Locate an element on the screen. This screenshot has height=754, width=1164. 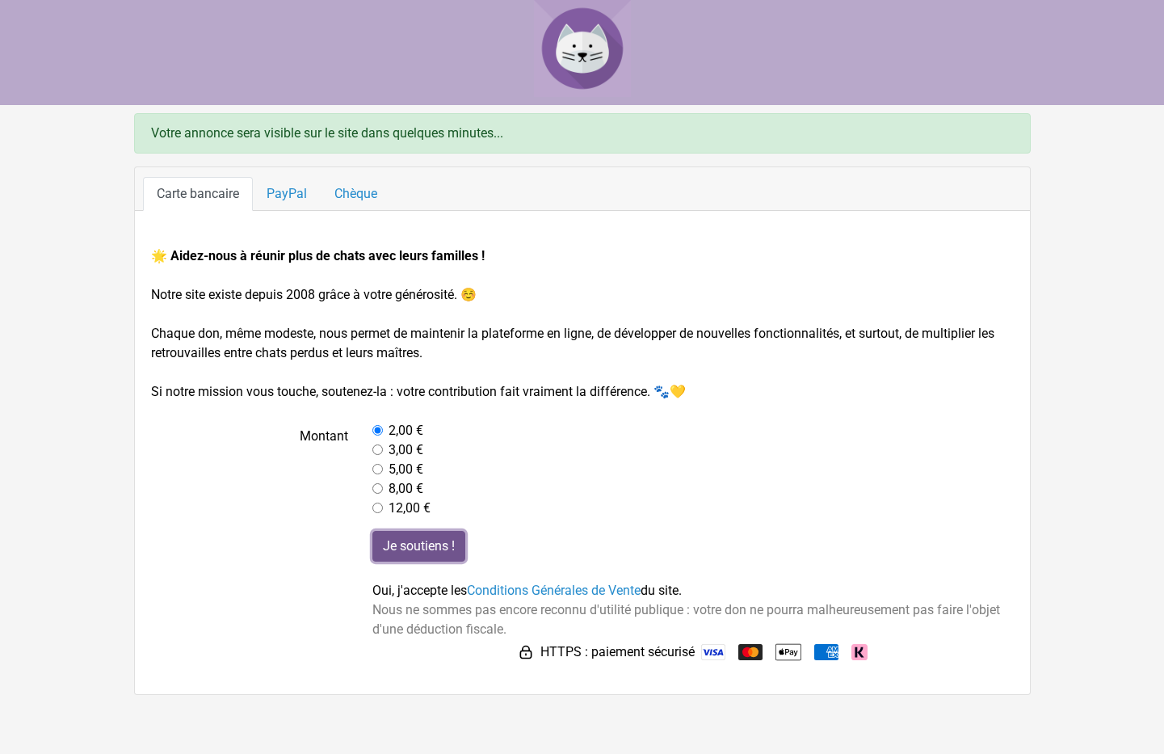
img: HTTPS : paiement sécurisé is located at coordinates (526, 652).